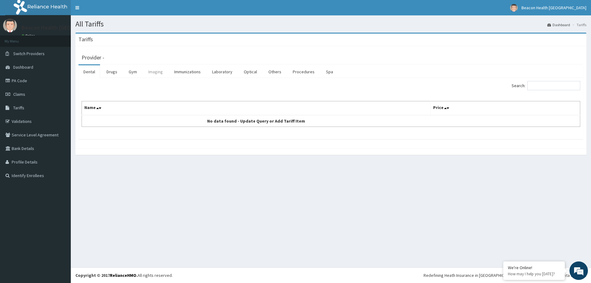 This screenshot has width=591, height=283. I want to click on footer: All rights reserved., so click(331, 275).